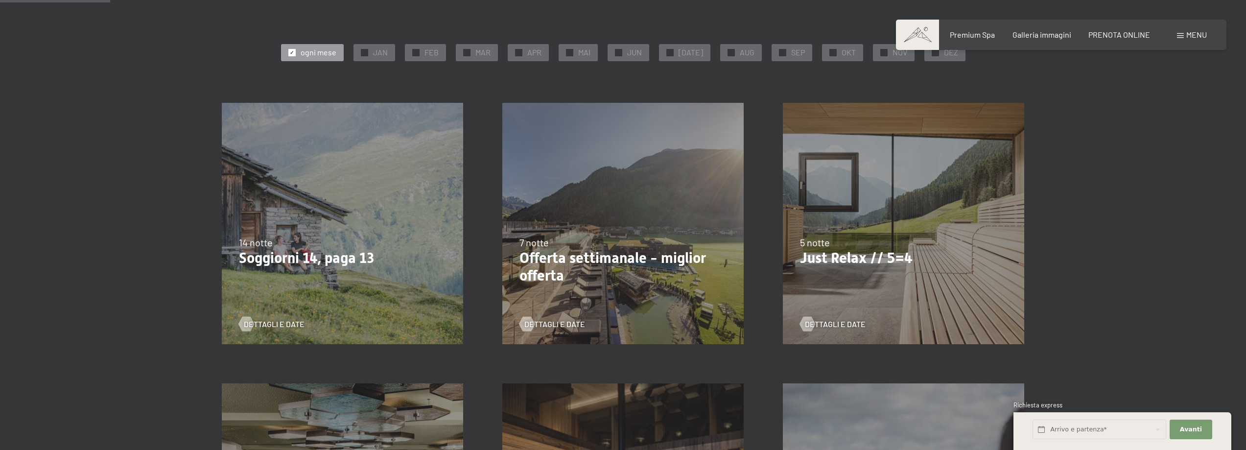 The width and height of the screenshot is (1246, 450). What do you see at coordinates (903, 258) in the screenshot?
I see `p: Just Relax // 5=4` at bounding box center [903, 258].